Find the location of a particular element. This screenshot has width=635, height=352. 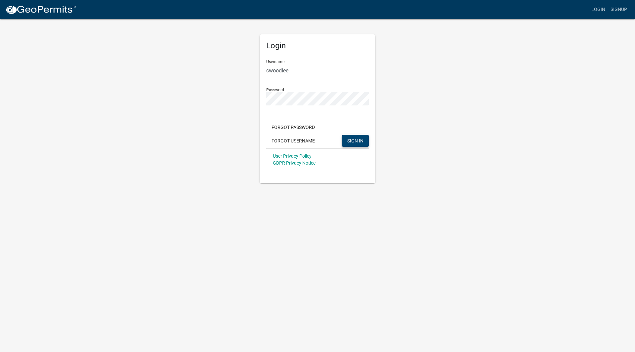

span: SIGN IN is located at coordinates (355, 140).